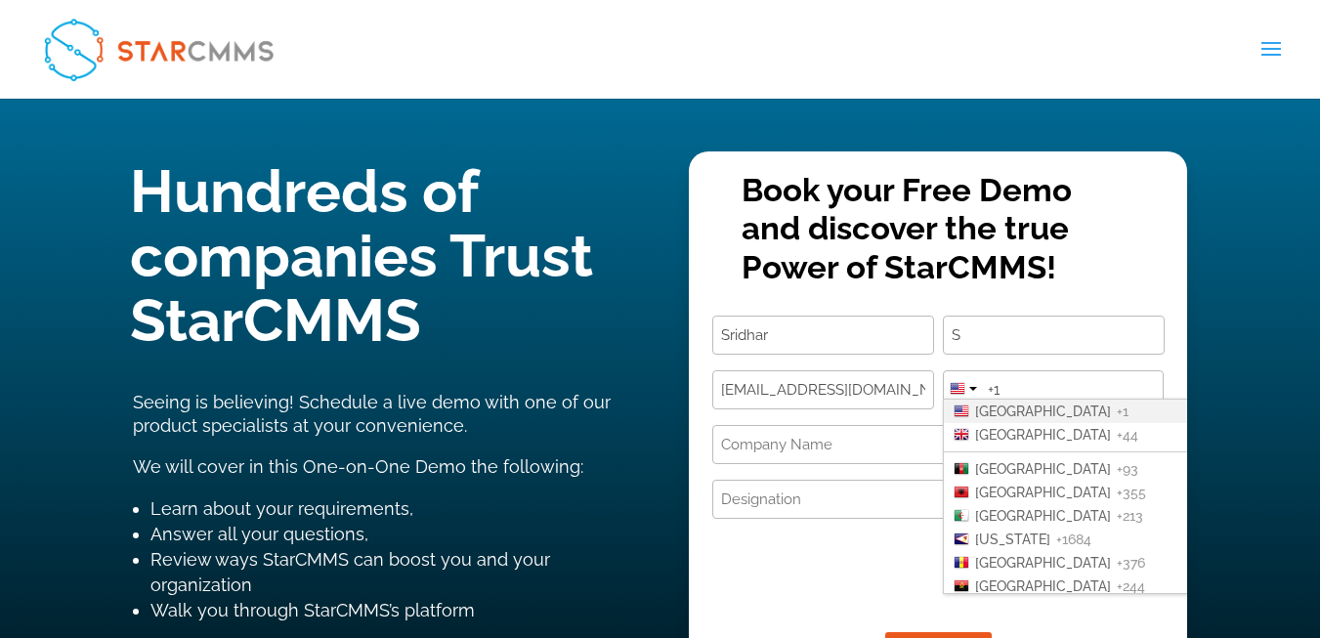 The height and width of the screenshot is (638, 1320). I want to click on span: Seeing is believing! Schedule a live demo with one of our product specialists at your convenience., so click(371, 413).